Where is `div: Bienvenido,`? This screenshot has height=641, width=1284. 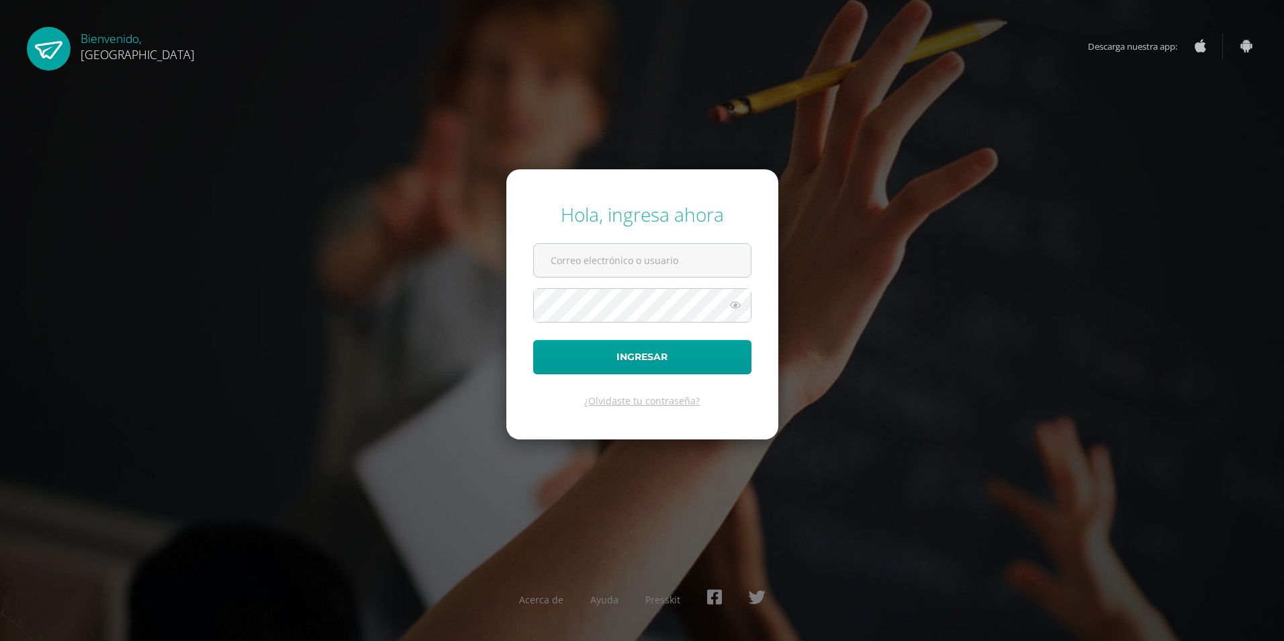 div: Bienvenido, is located at coordinates (138, 44).